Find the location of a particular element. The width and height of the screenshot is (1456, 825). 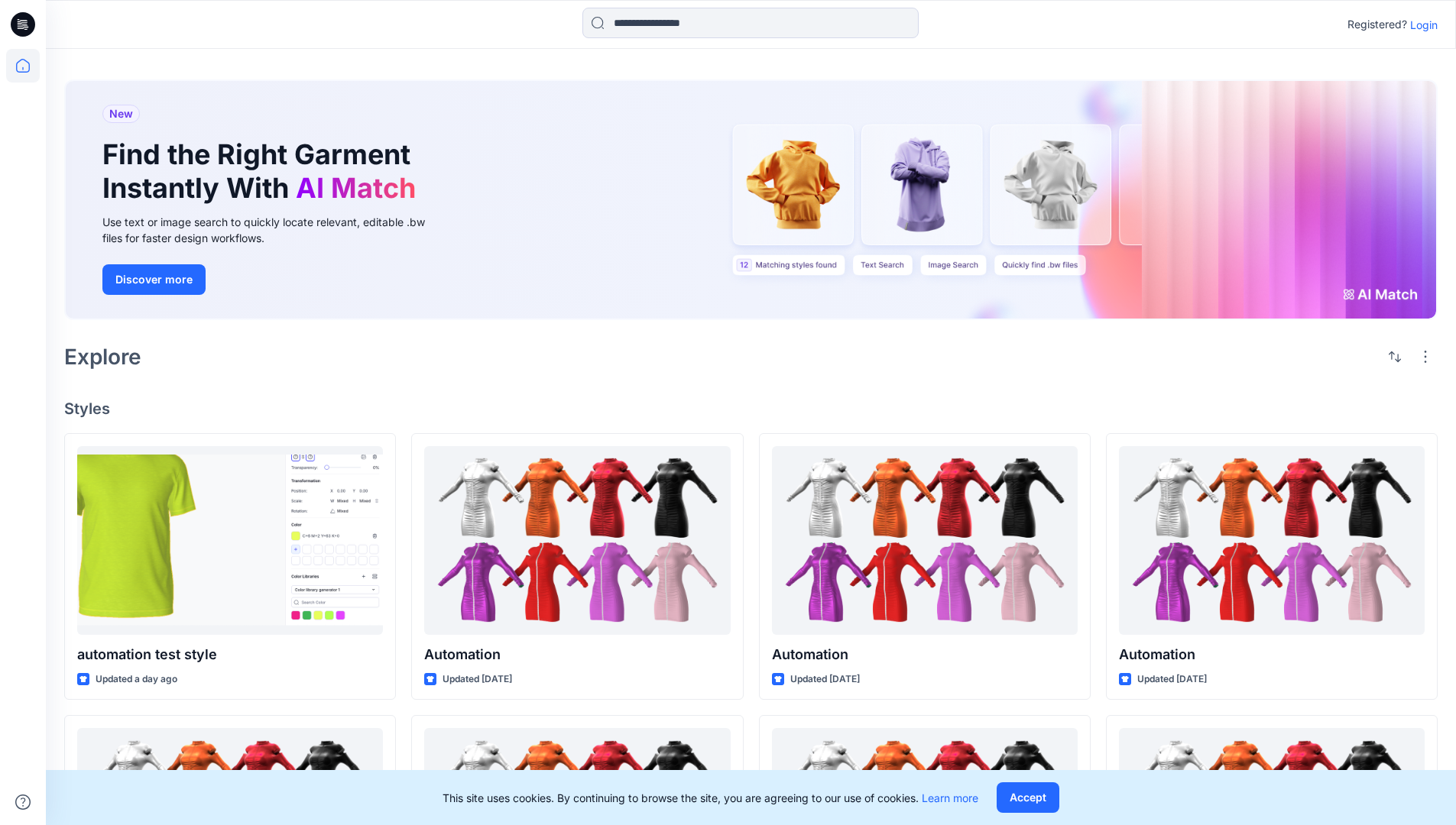

h1: Find the Right Garment Instantly With is located at coordinates (263, 171).